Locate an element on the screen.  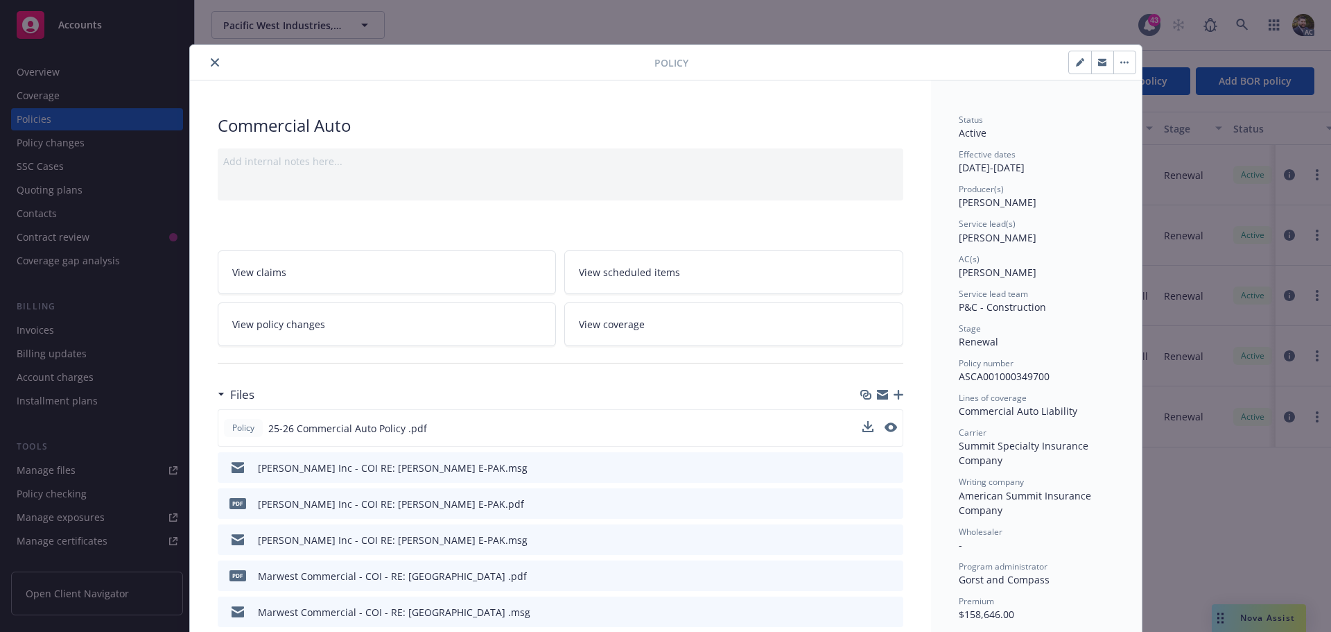
span: Carrier is located at coordinates (973, 432).